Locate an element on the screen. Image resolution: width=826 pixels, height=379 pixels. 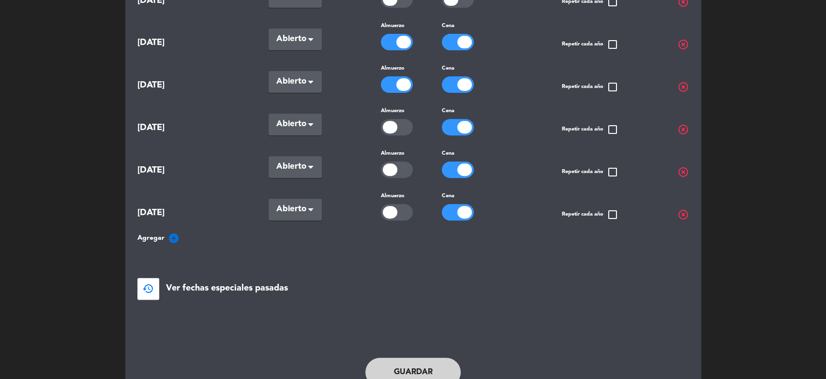
i: add_circle is located at coordinates (174, 238).